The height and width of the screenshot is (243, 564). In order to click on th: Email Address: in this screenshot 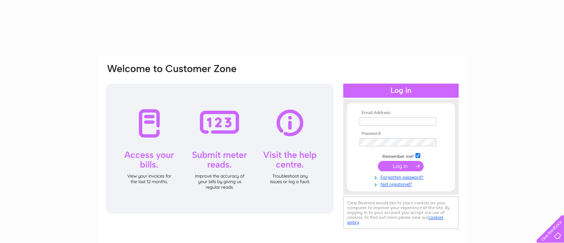, I will do `click(401, 113)`.